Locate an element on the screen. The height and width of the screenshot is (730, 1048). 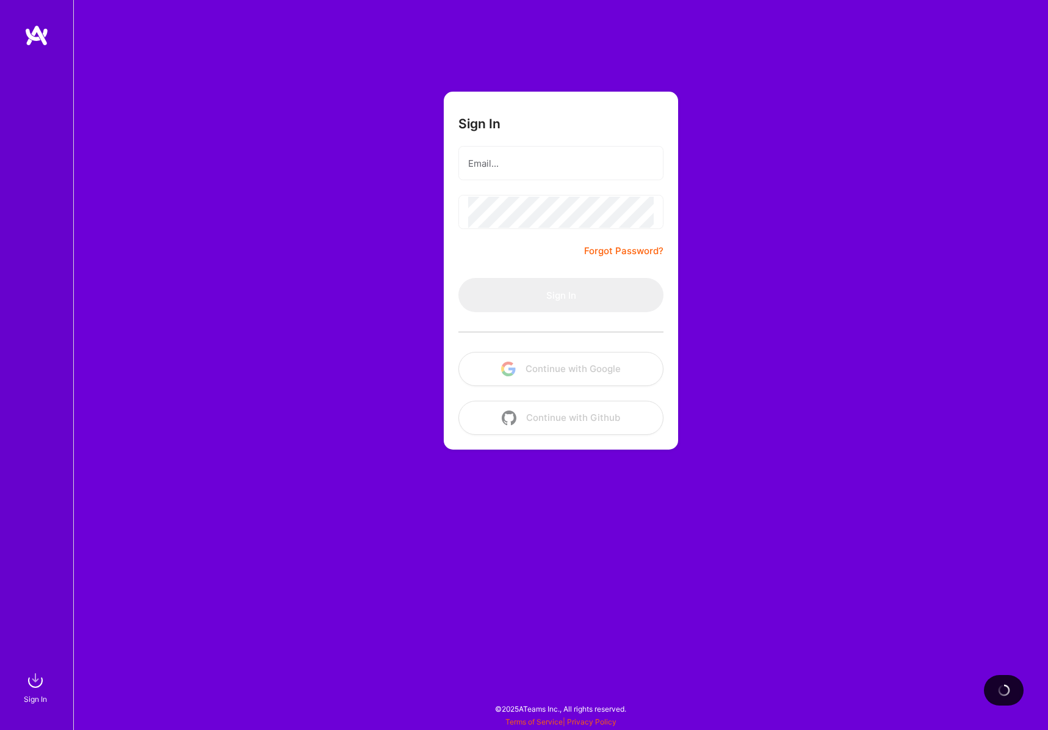
a: Privacy Policy is located at coordinates (592, 721).